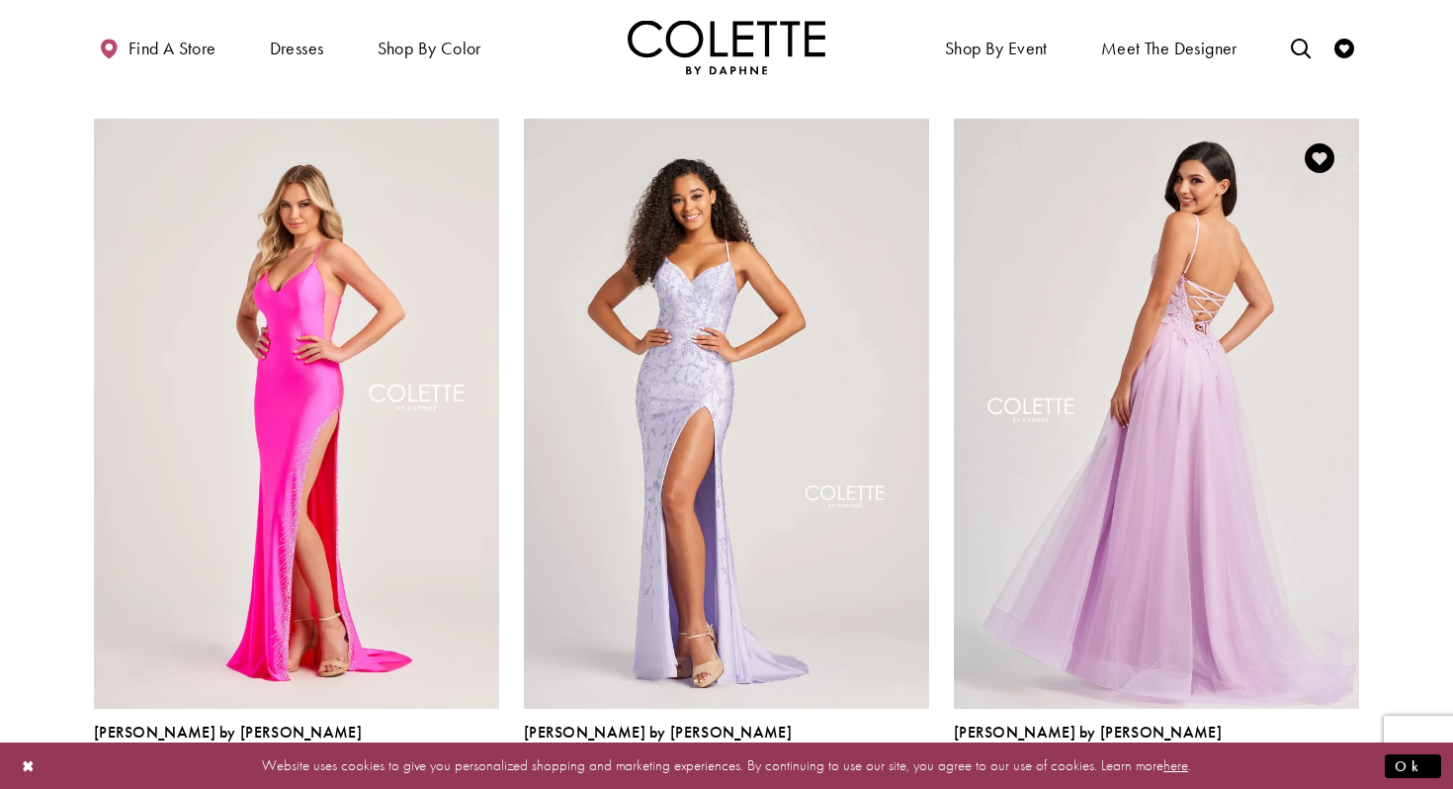 The height and width of the screenshot is (789, 1453). What do you see at coordinates (726, 46) in the screenshot?
I see `a: Visit Home Page` at bounding box center [726, 46].